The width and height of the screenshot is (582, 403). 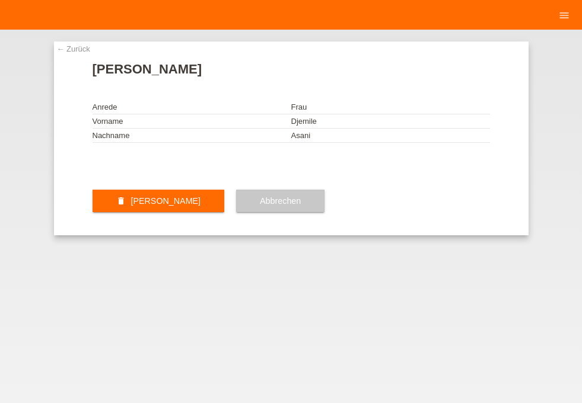 I want to click on td: Anrede, so click(x=192, y=107).